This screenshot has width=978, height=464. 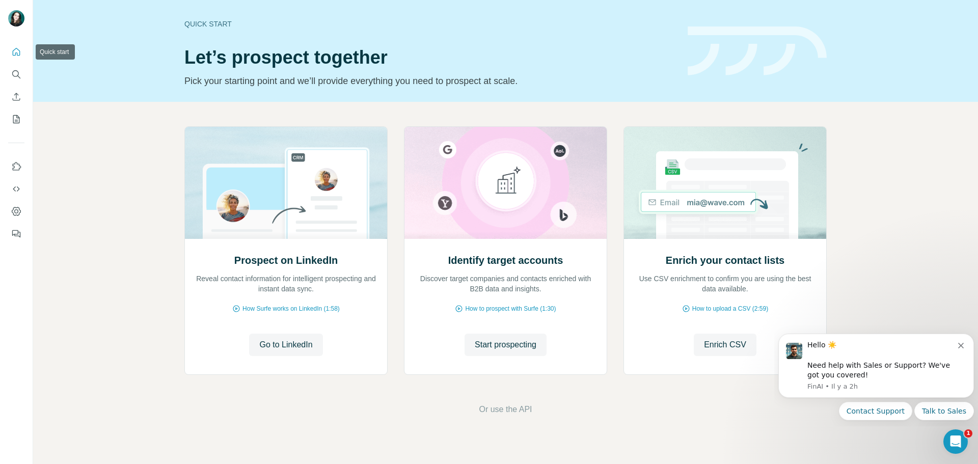 What do you see at coordinates (286, 260) in the screenshot?
I see `h2: Prospect on LinkedIn` at bounding box center [286, 260].